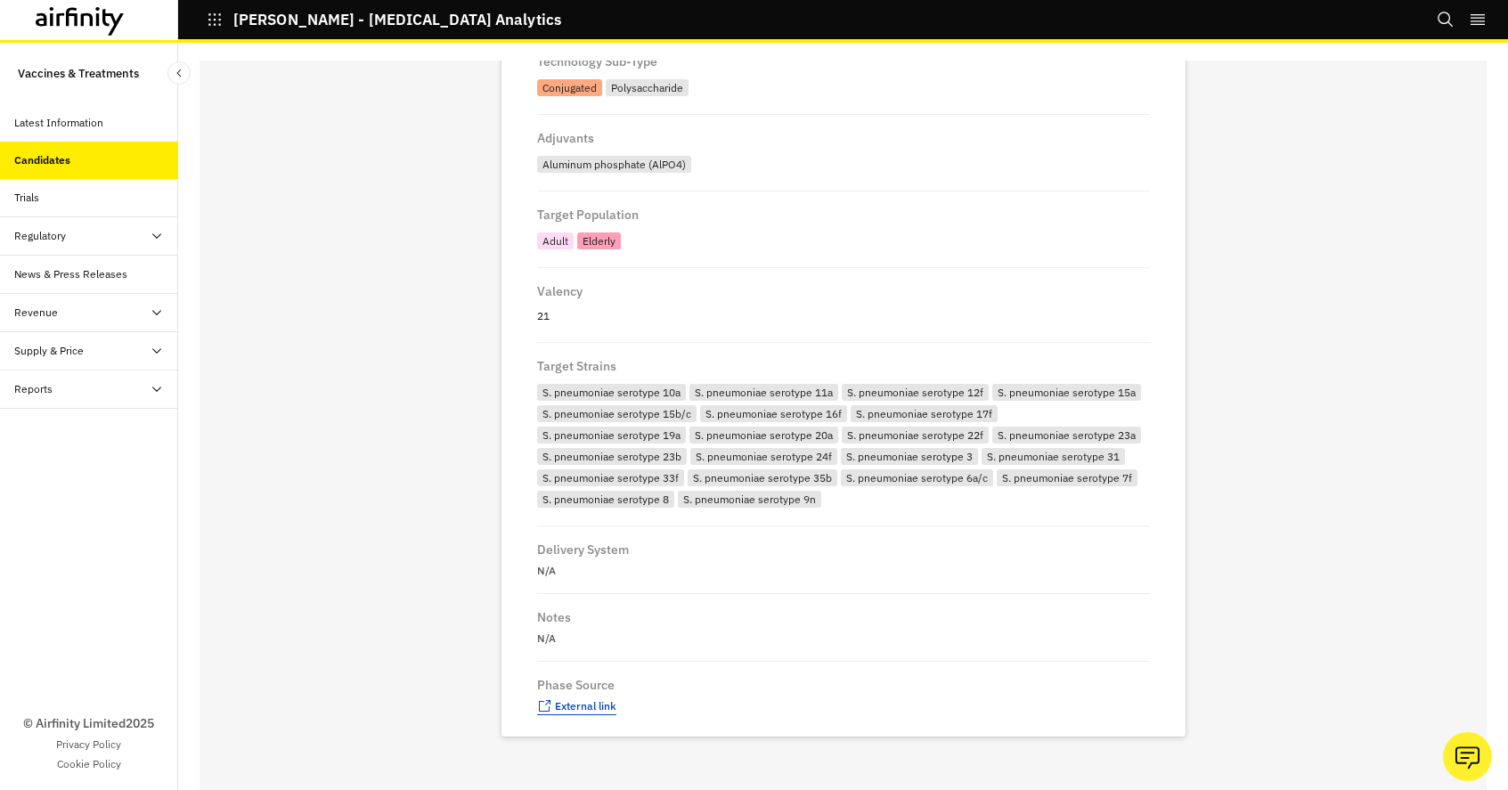  What do you see at coordinates (40, 236) in the screenshot?
I see `div: Regulatory` at bounding box center [40, 236].